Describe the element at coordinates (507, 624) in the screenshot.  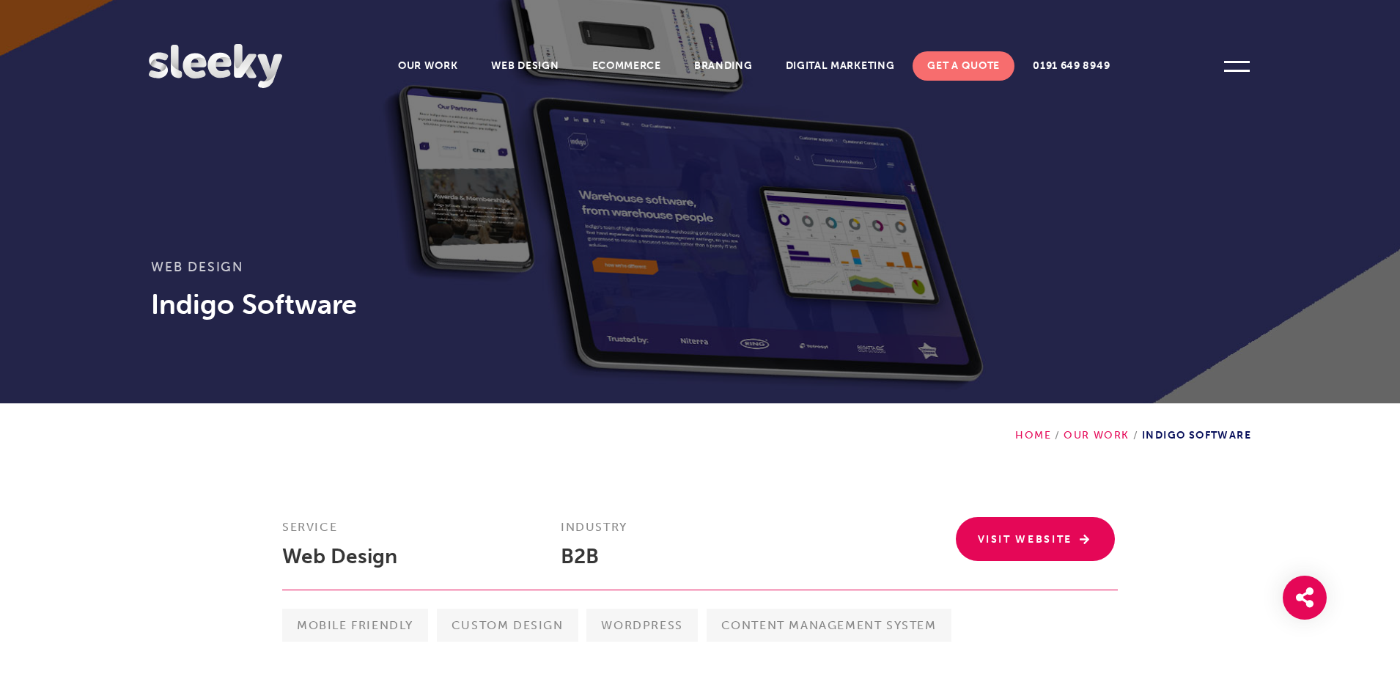
I see `span: Custom Design` at that location.